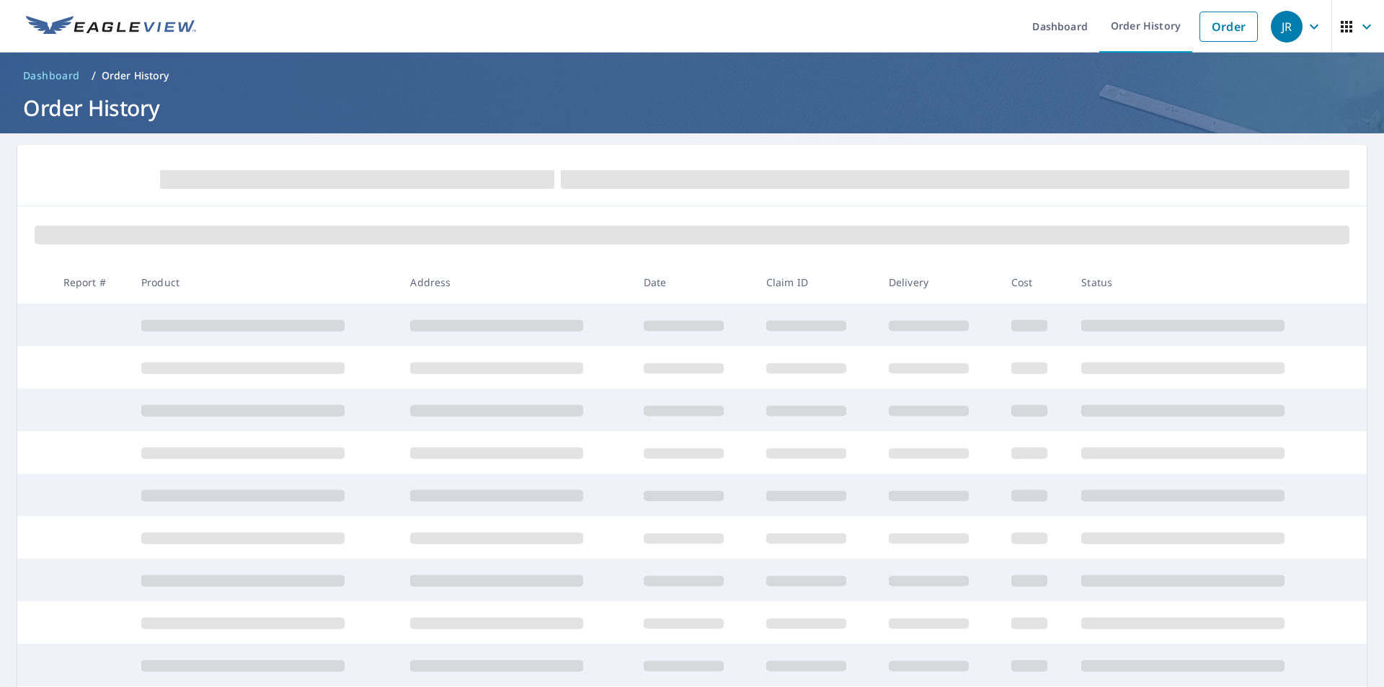 Image resolution: width=1384 pixels, height=687 pixels. Describe the element at coordinates (1035, 282) in the screenshot. I see `th: Cost` at that location.